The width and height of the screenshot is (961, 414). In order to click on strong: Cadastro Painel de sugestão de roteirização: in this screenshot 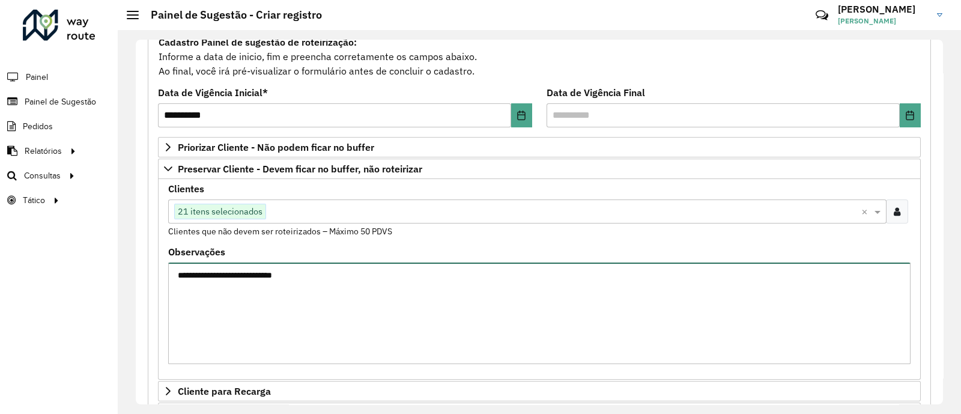, I will do `click(258, 42)`.